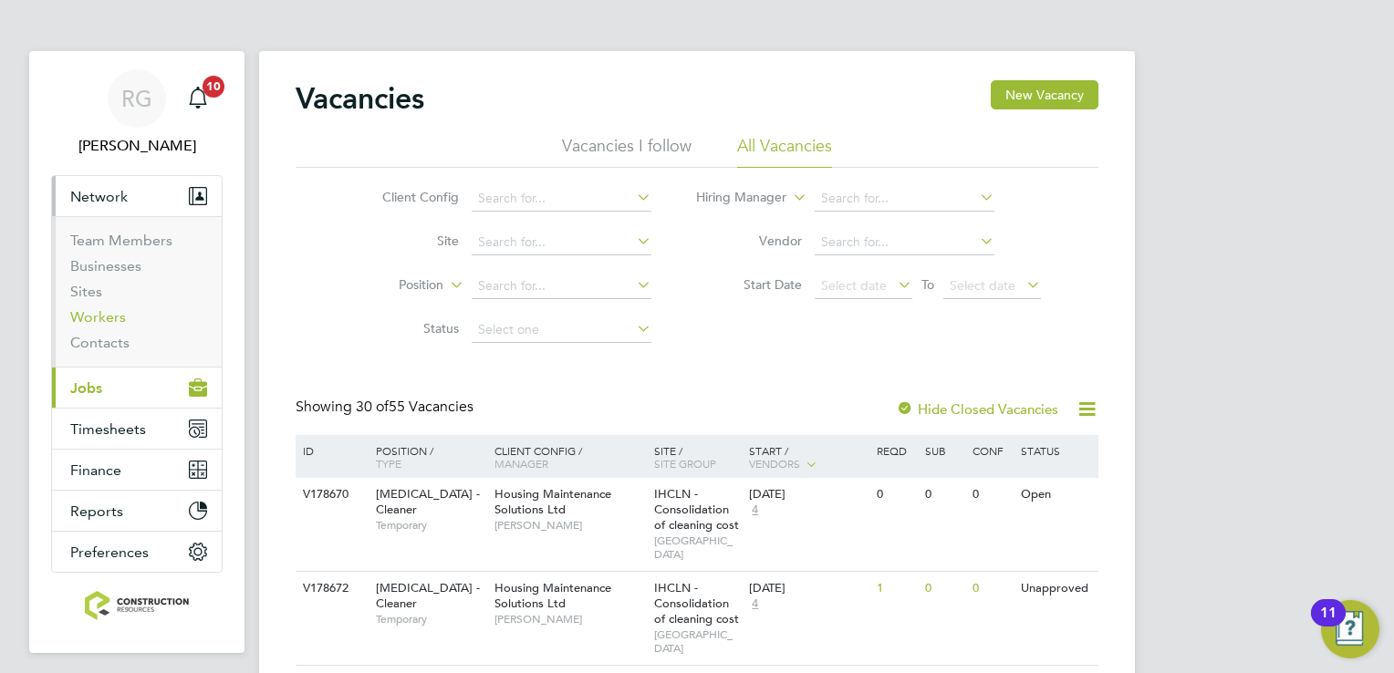  Describe the element at coordinates (386, 407) in the screenshot. I see `div: Showing` at that location.